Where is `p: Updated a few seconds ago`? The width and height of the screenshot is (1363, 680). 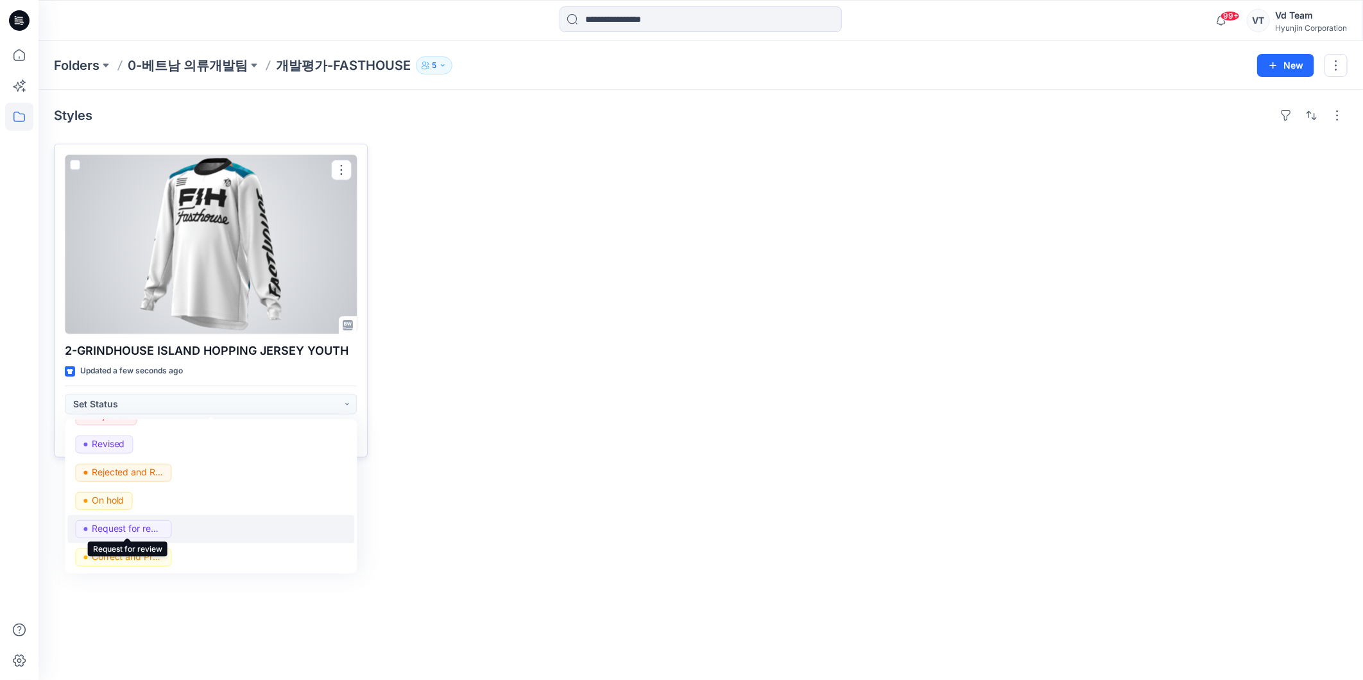
p: Updated a few seconds ago is located at coordinates (132, 371).